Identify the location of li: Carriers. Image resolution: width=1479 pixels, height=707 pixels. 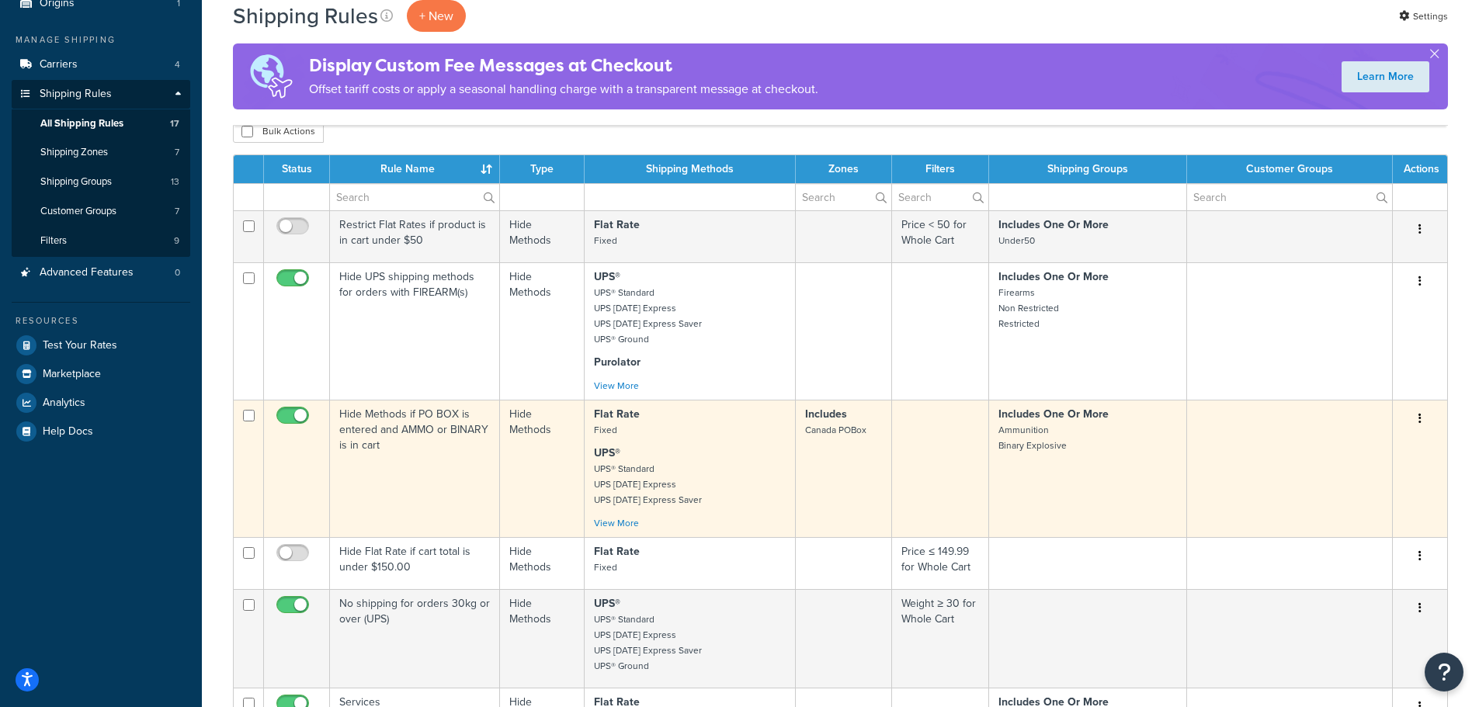
(101, 64).